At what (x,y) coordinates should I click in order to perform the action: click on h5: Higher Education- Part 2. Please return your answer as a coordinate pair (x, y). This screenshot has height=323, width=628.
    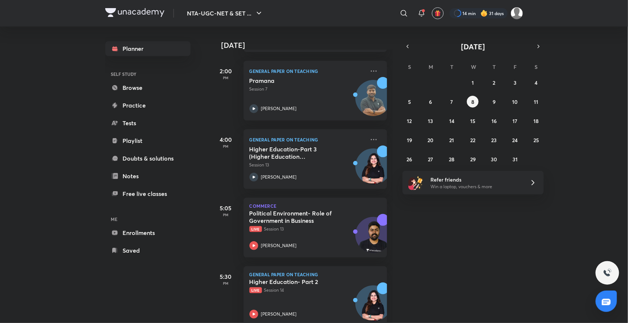
    Looking at the image, I should click on (295, 281).